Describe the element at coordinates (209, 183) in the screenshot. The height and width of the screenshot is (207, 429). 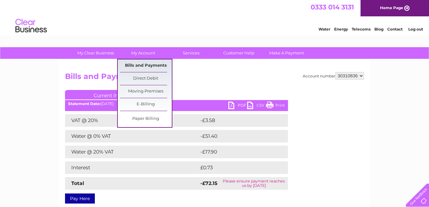
I see `strong: -£72.15` at that location.